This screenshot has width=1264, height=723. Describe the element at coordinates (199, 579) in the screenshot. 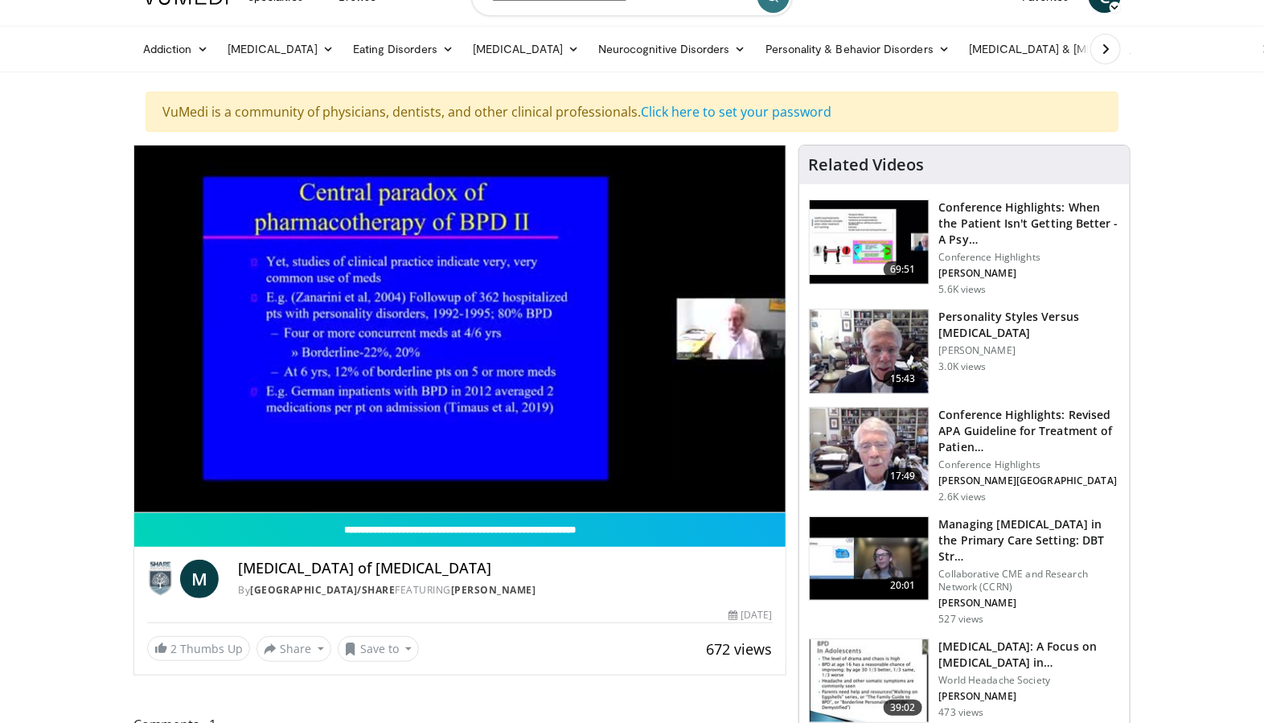

I see `a: M` at that location.